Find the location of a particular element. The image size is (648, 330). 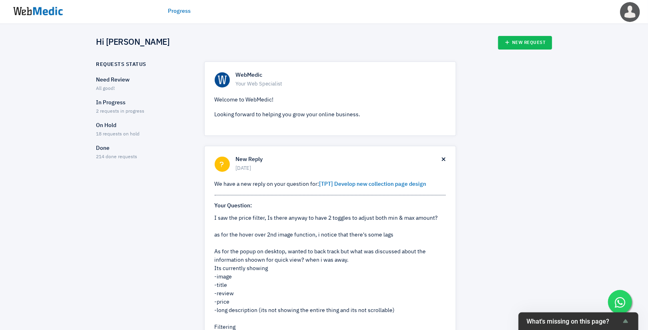

h6: New Reply is located at coordinates (339, 160).